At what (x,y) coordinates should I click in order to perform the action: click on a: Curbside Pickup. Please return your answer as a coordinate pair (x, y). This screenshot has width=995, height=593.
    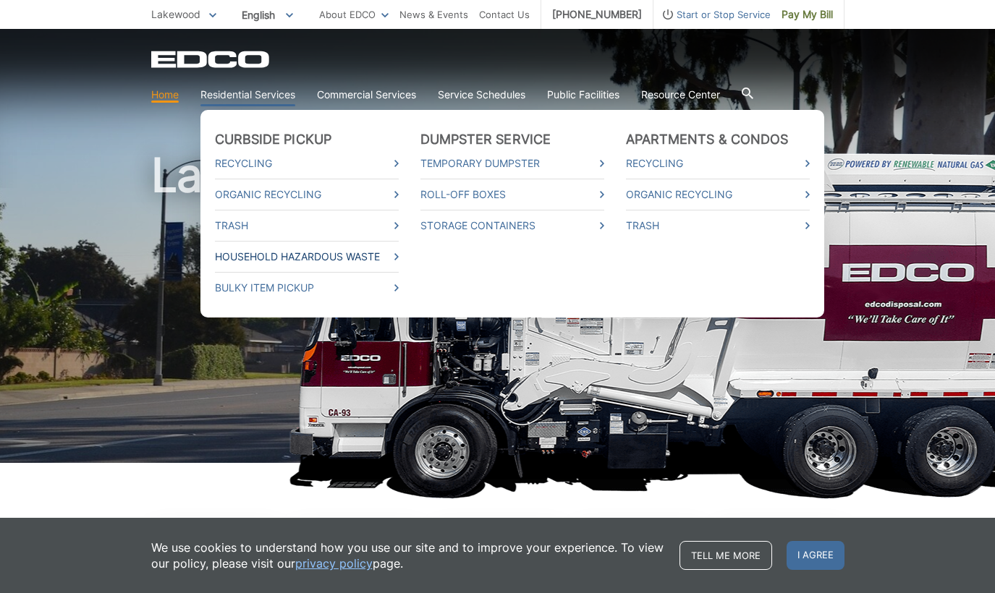
    Looking at the image, I should click on (273, 140).